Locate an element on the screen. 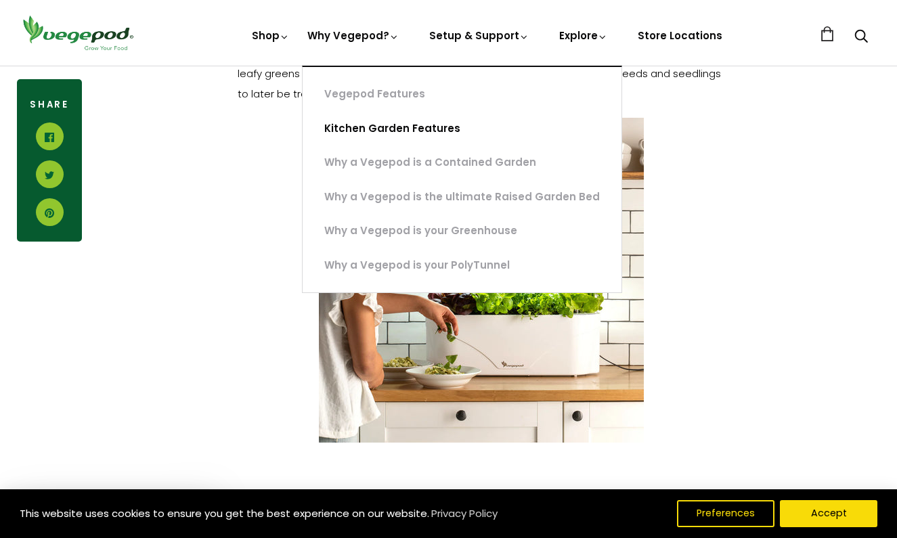 The height and width of the screenshot is (538, 897). a: Kitchen Garden Features is located at coordinates (462, 129).